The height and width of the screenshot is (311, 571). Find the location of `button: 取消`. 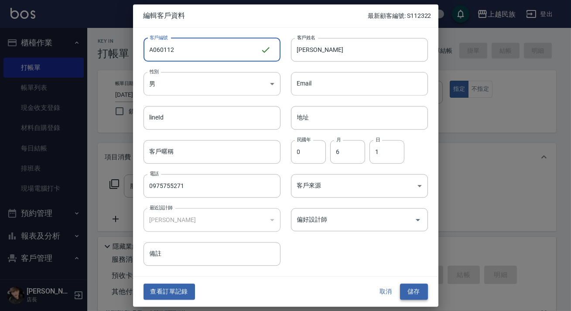

button: 取消 is located at coordinates (386, 292).